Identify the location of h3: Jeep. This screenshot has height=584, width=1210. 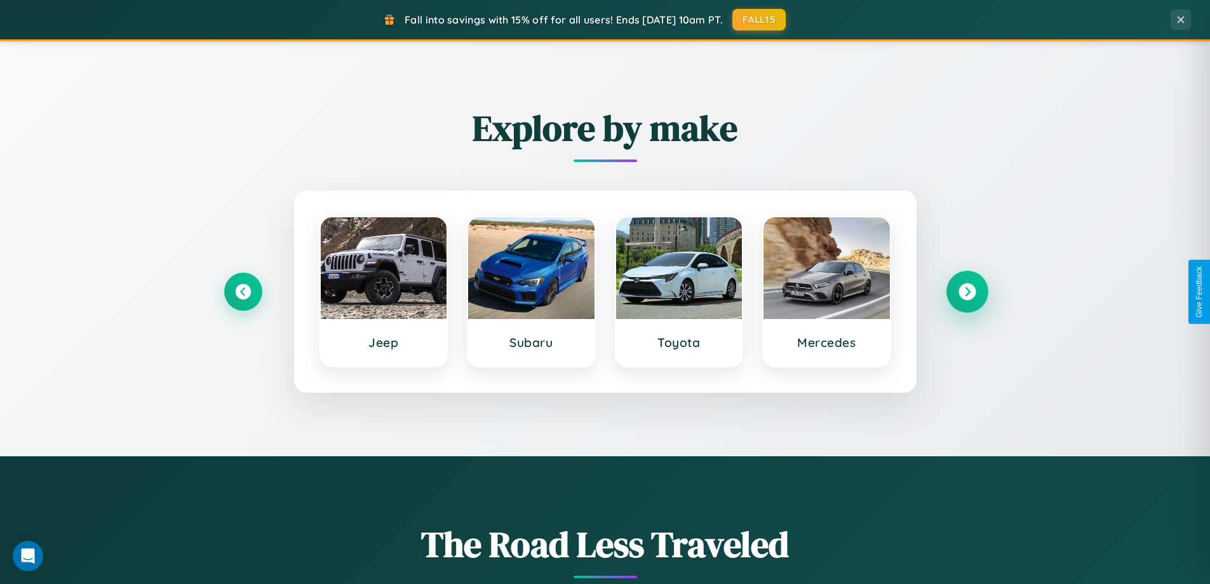
(384, 342).